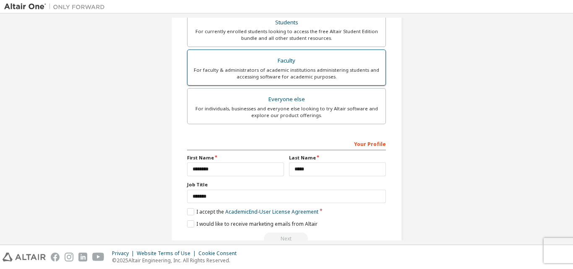 This screenshot has height=269, width=573. What do you see at coordinates (235, 158) in the screenshot?
I see `label: First Name` at bounding box center [235, 158].